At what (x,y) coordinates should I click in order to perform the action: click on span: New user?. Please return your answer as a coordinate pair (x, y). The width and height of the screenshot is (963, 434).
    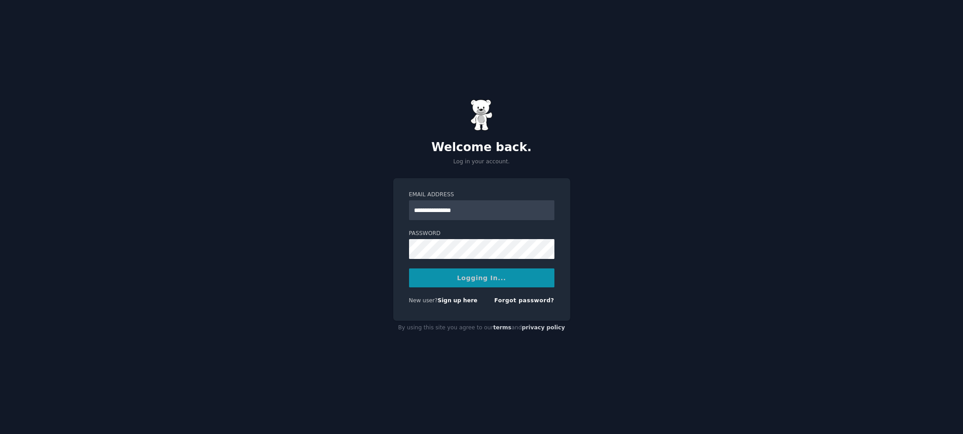
    Looking at the image, I should click on (424, 301).